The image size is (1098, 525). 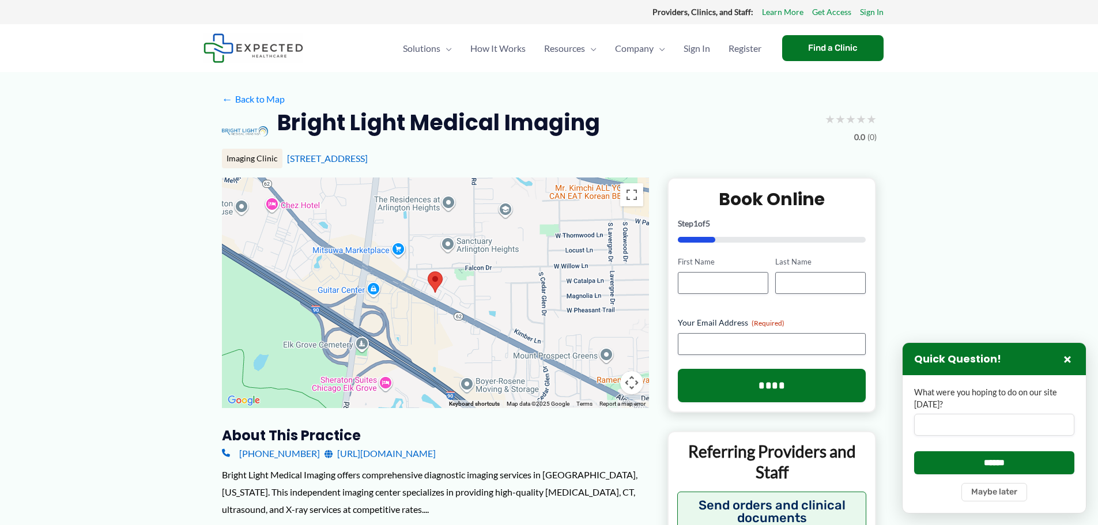 I want to click on div: Imaging Clinic, so click(x=252, y=159).